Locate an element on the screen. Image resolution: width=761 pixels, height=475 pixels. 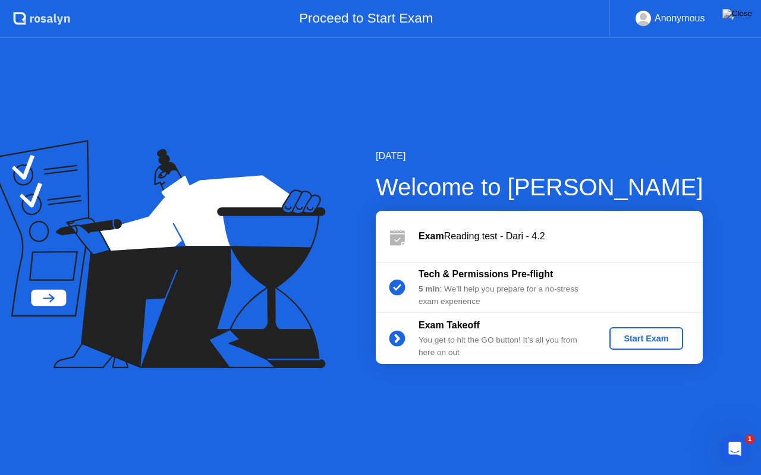
b: 5 min is located at coordinates (429, 289).